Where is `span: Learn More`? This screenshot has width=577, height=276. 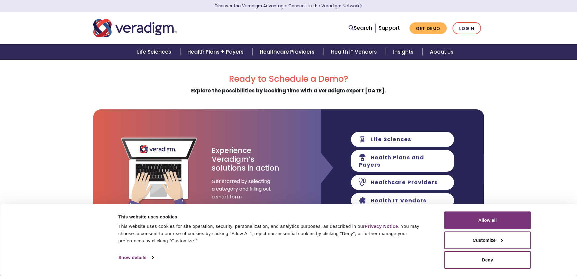
span: Learn More is located at coordinates (361, 6).